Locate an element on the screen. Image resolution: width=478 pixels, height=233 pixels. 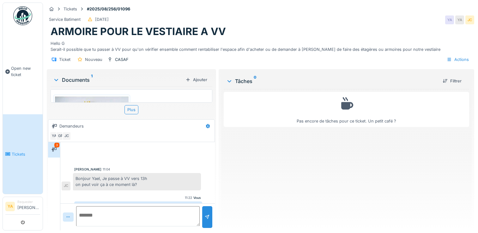
a: Open new ticket is located at coordinates (23, 71).